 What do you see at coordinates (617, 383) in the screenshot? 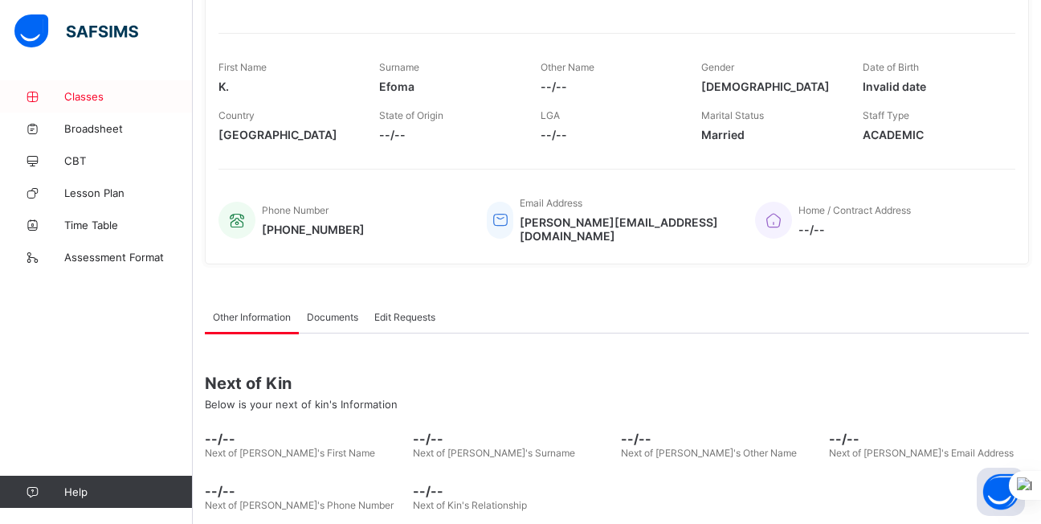
I see `span: Next of Kin` at bounding box center [617, 383].